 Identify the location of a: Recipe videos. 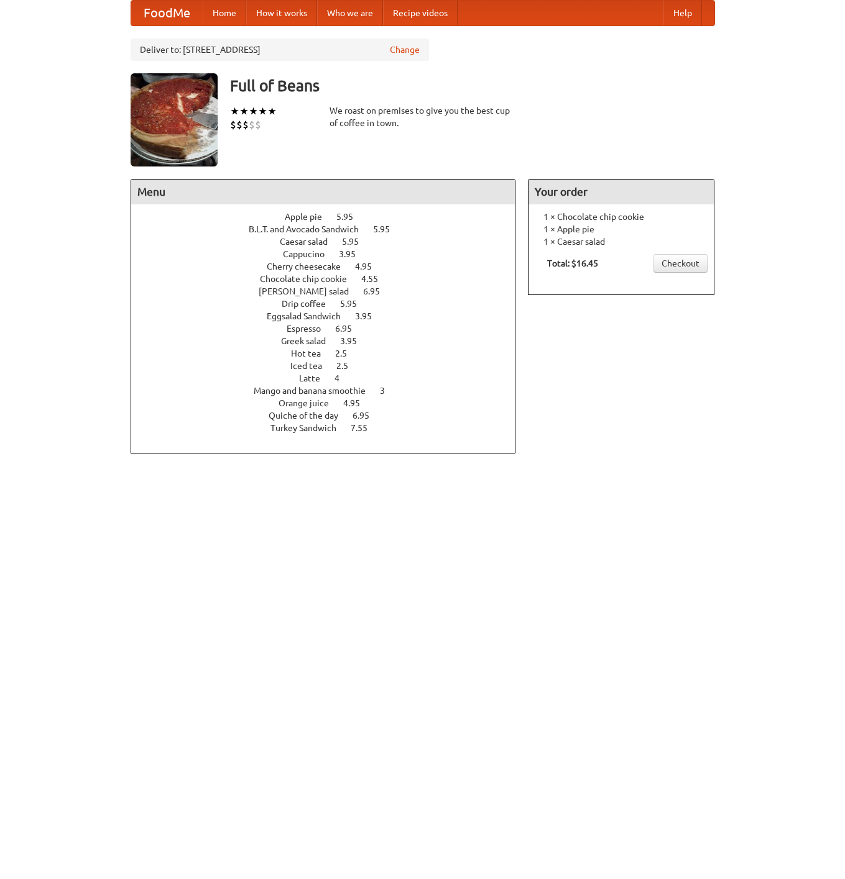
(420, 13).